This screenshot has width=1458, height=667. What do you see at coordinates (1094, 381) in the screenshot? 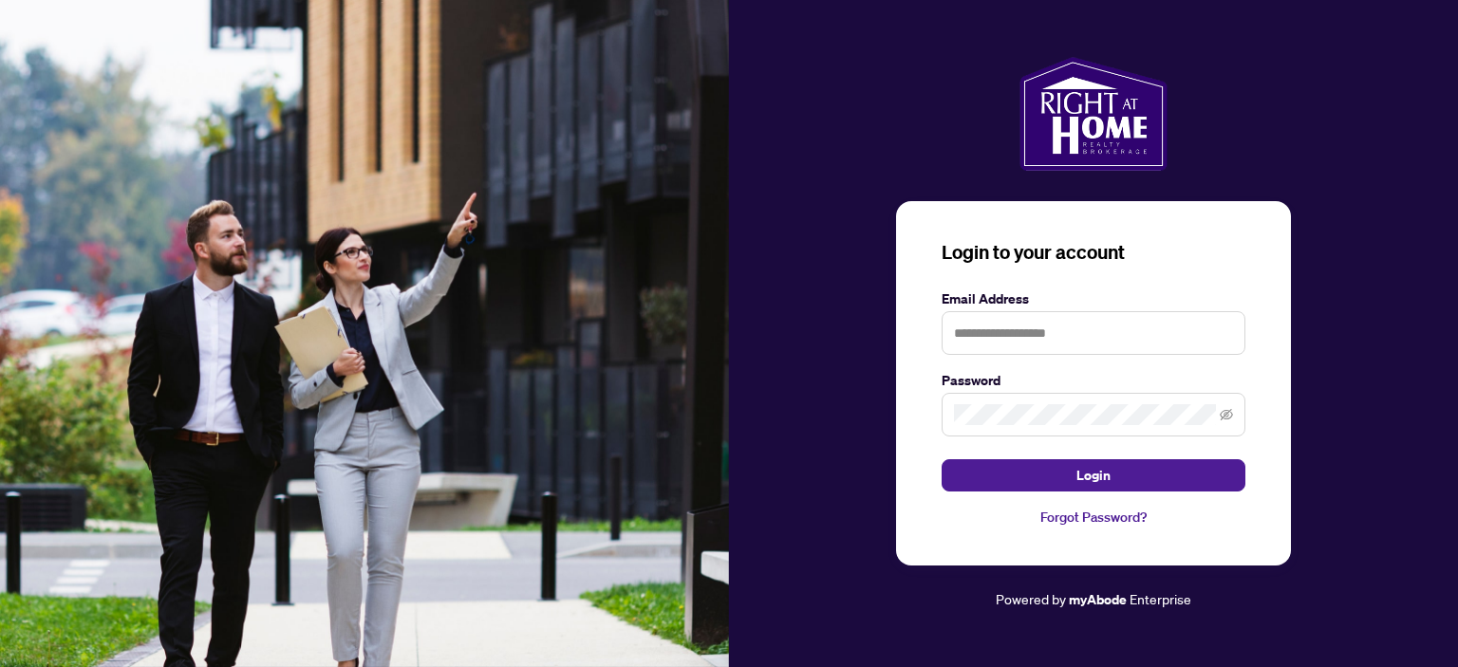
I see `label: Password` at bounding box center [1094, 381].